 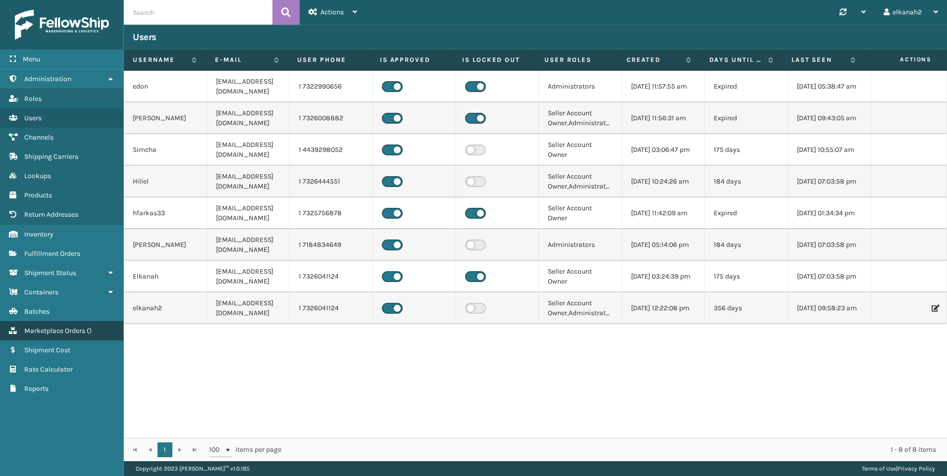 What do you see at coordinates (165, 150) in the screenshot?
I see `td: Simcha` at bounding box center [165, 150].